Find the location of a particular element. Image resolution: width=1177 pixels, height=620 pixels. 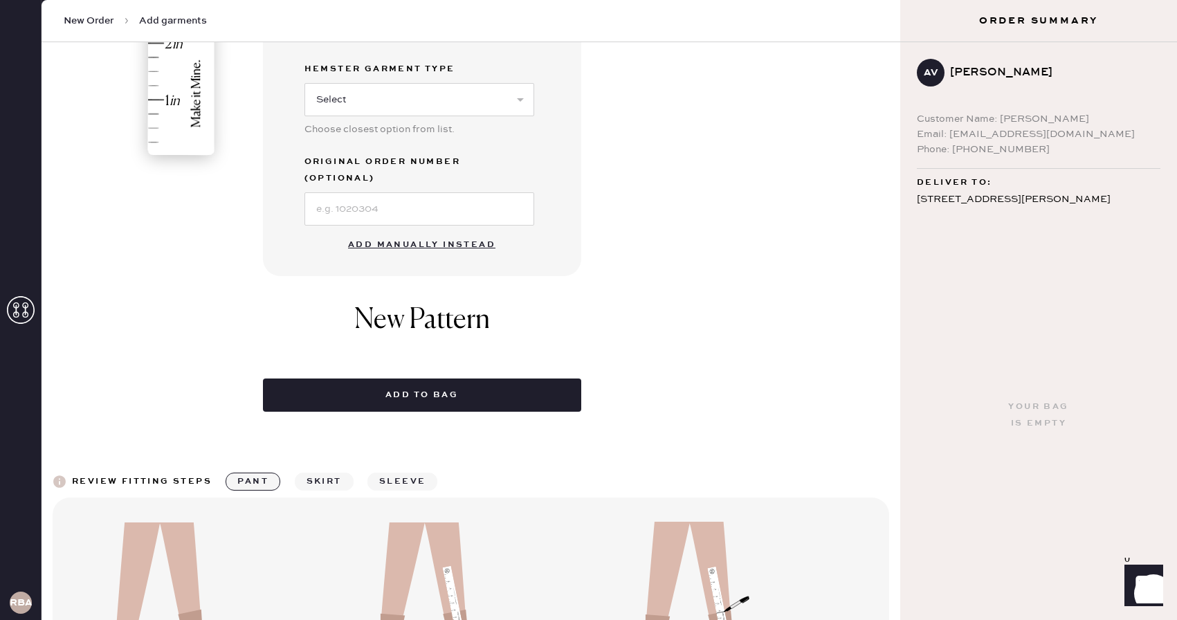

div: Choose closest option from list. is located at coordinates (419, 129).